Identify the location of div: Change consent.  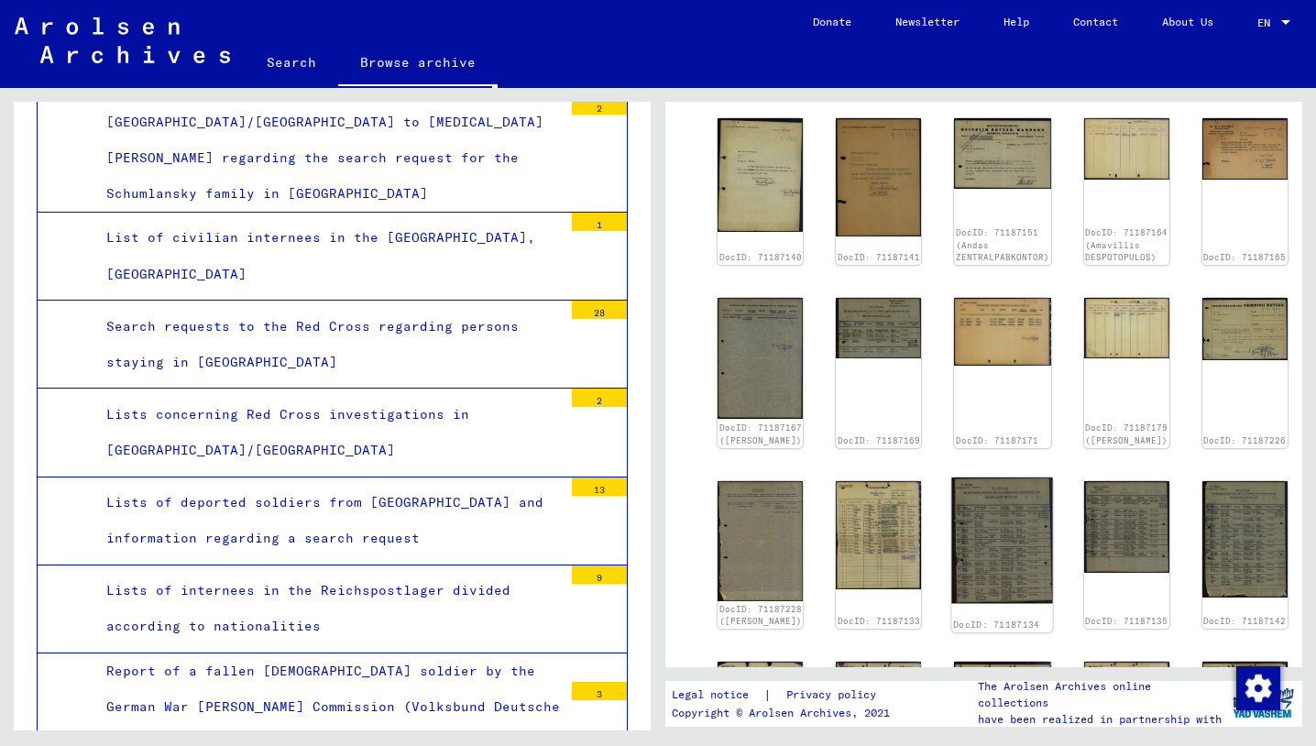
(1258, 688).